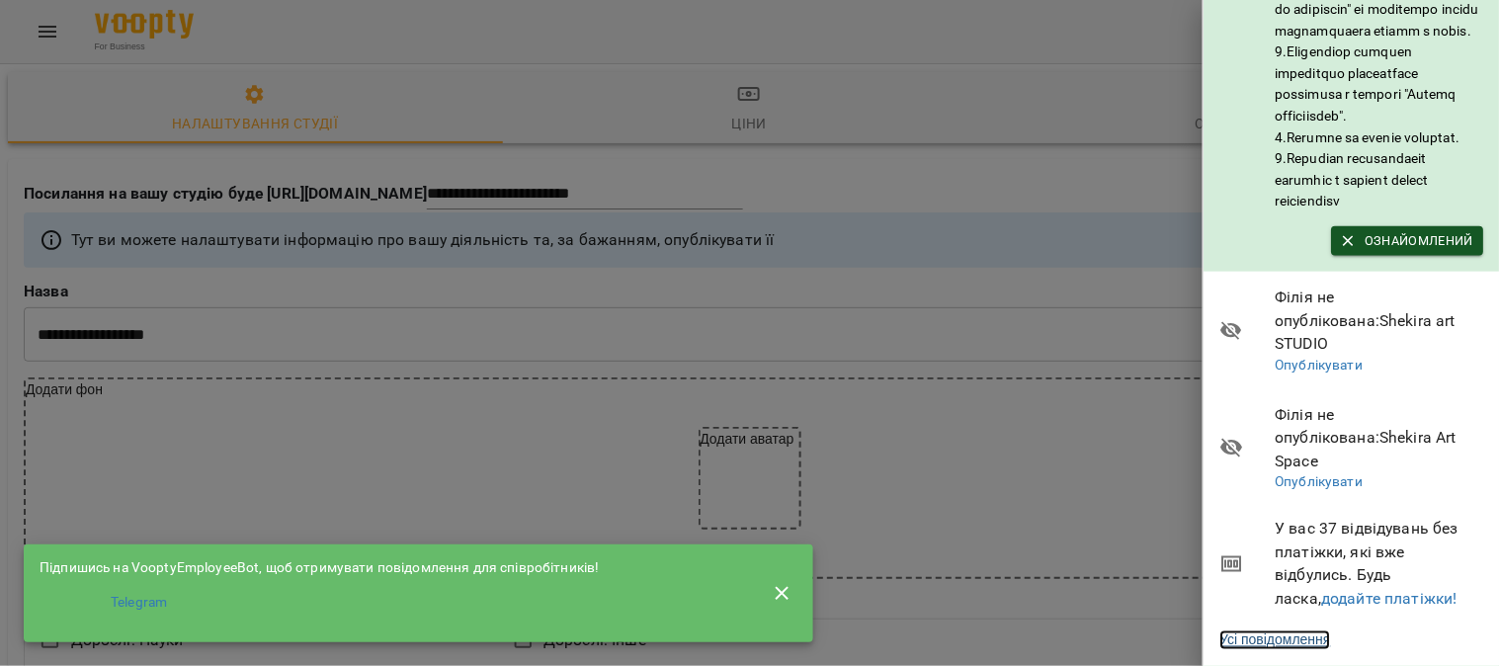  I want to click on button: Ознайомлений, so click(1409, 241).